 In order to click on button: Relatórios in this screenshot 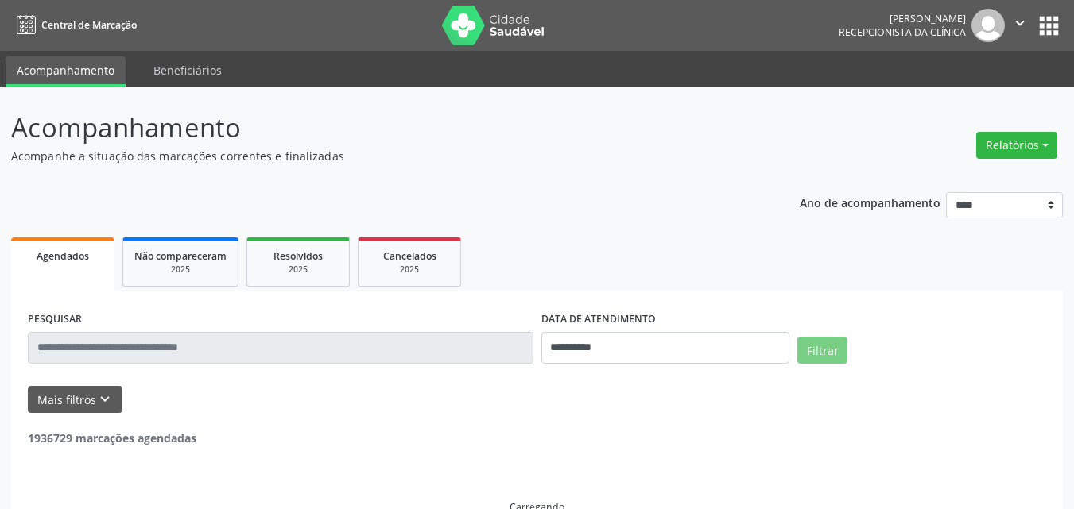, I will do `click(1017, 145)`.